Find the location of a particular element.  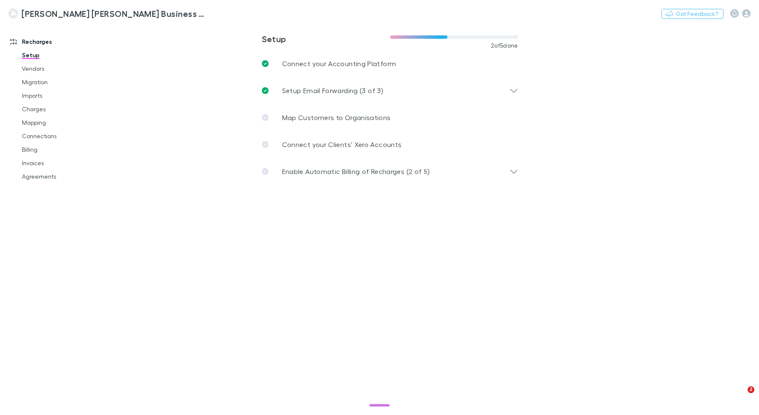

a: Connect your Accounting Platform is located at coordinates (390, 64).